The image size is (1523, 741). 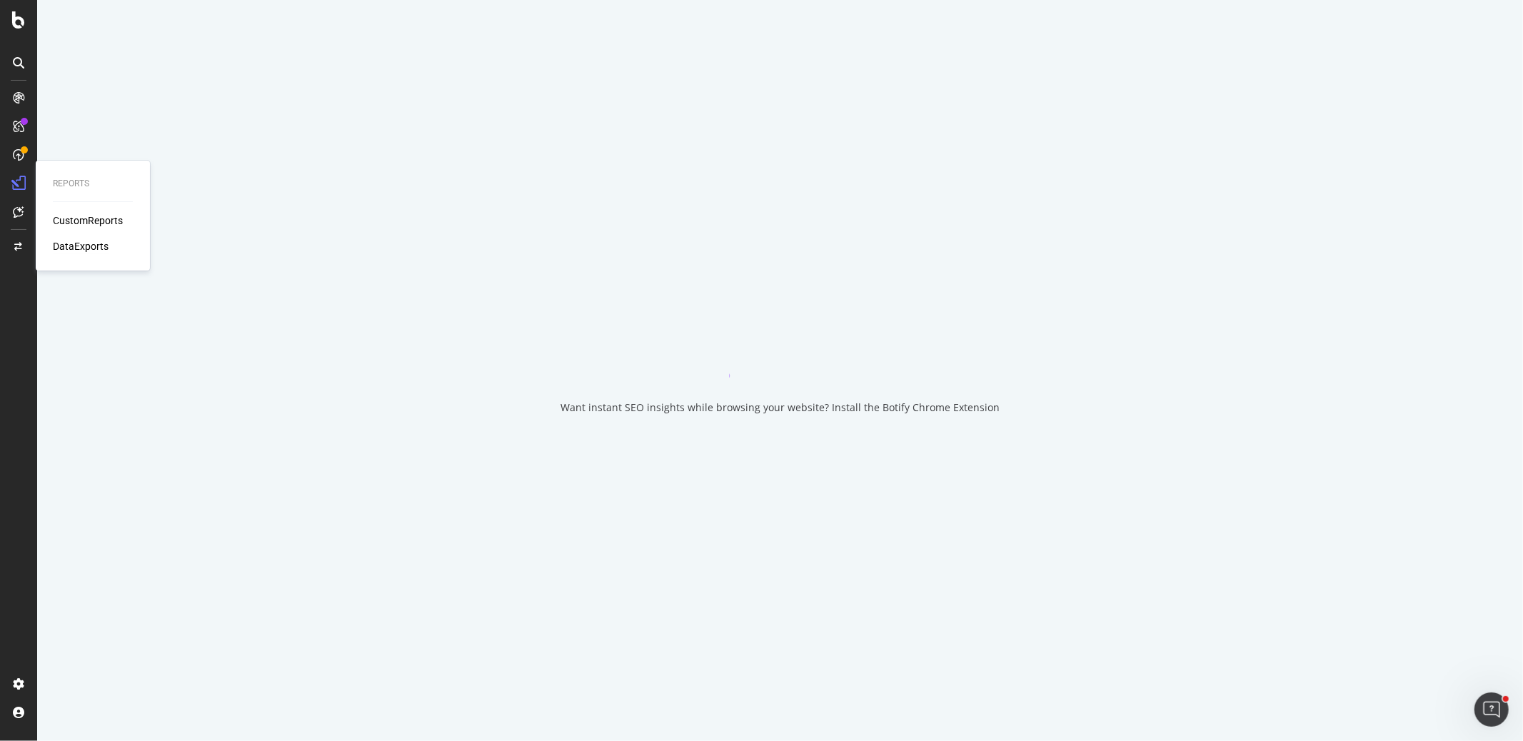 What do you see at coordinates (88, 221) in the screenshot?
I see `div: CustomReports` at bounding box center [88, 221].